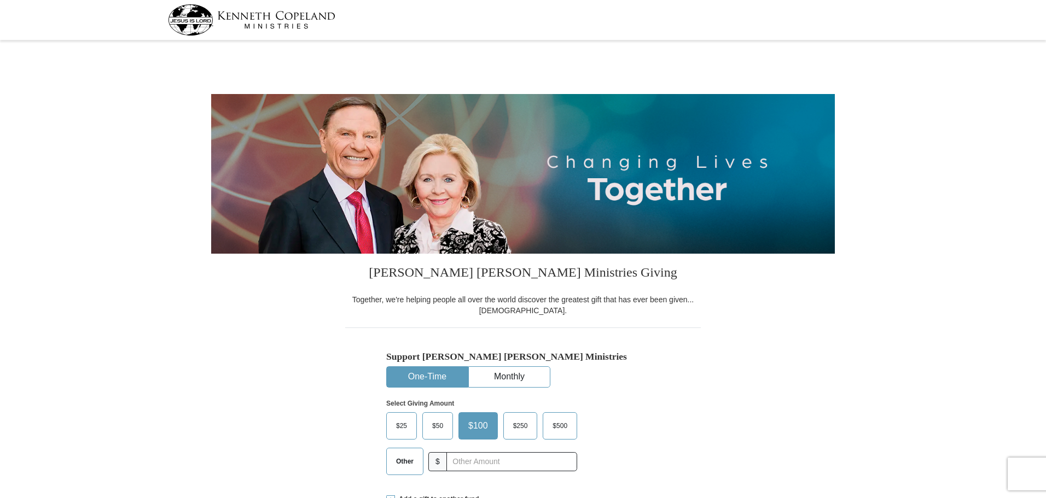 Image resolution: width=1046 pixels, height=498 pixels. Describe the element at coordinates (560, 426) in the screenshot. I see `span: $500` at that location.